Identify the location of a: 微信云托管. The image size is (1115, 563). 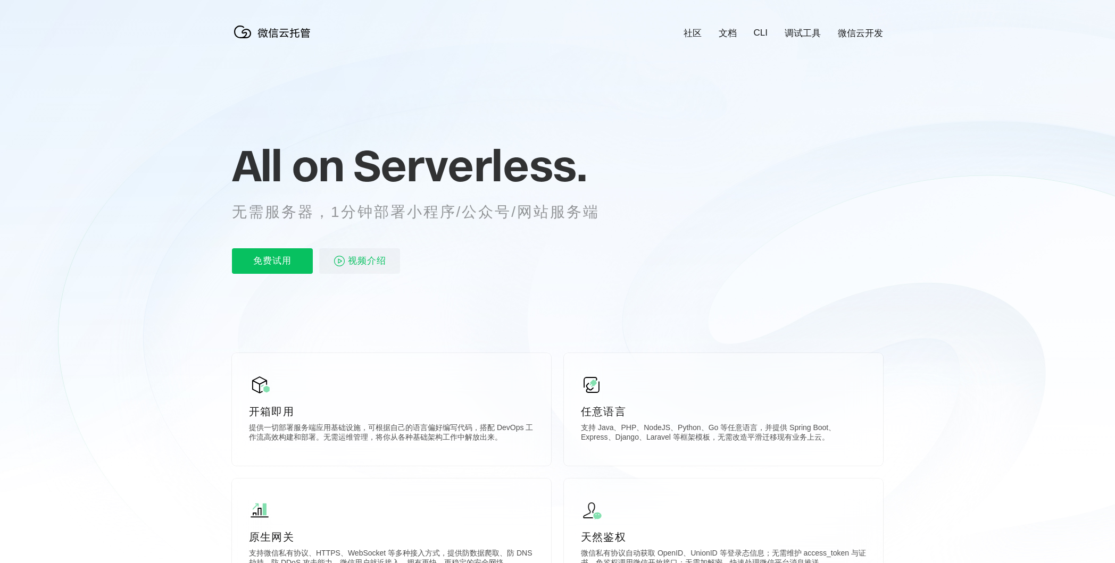
(274, 39).